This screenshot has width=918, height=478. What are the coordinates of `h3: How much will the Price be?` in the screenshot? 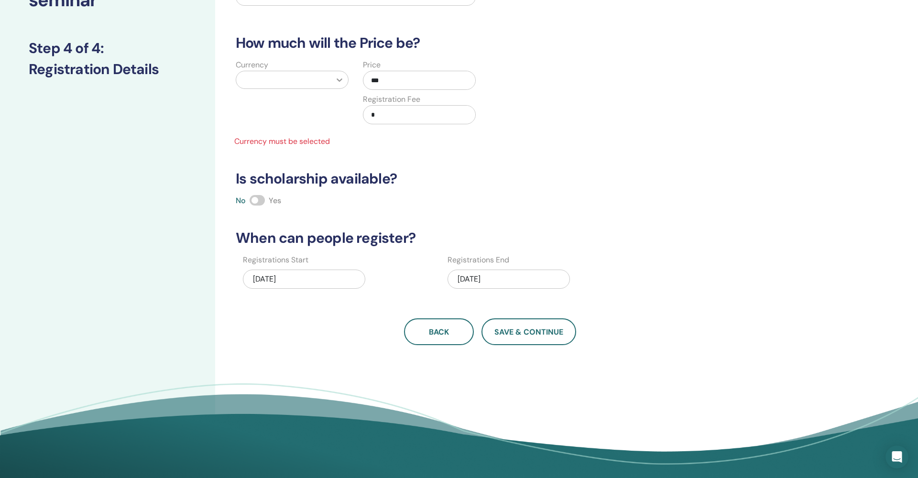 It's located at (490, 43).